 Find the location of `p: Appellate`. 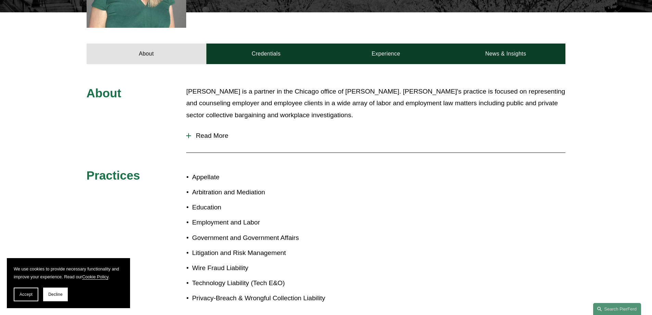

p: Appellate is located at coordinates (259, 177).